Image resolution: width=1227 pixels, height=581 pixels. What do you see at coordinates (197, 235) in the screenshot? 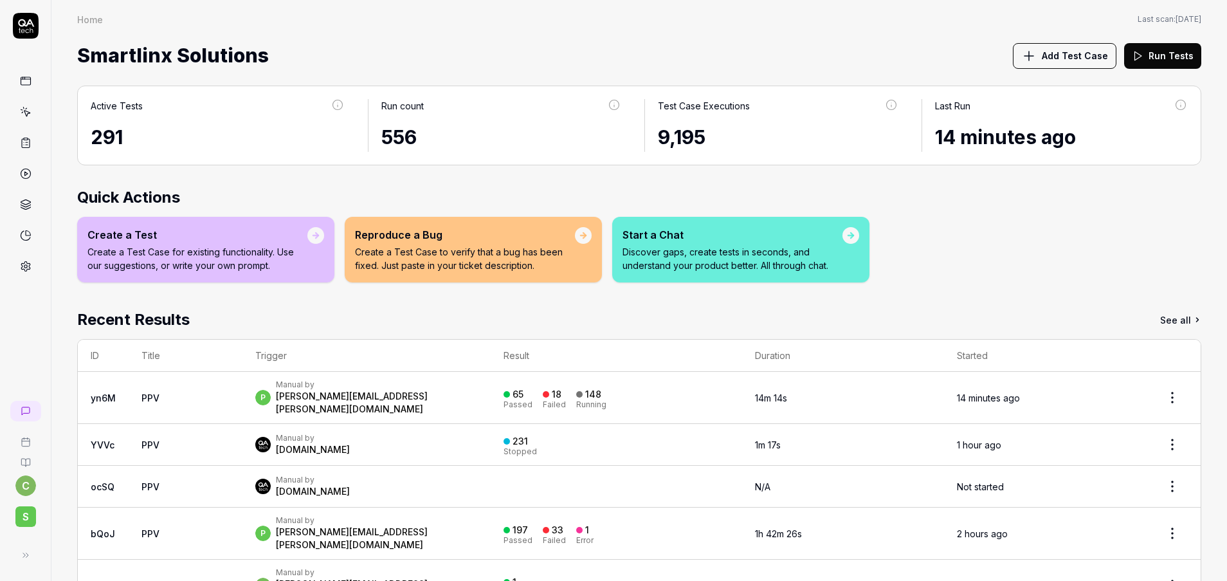
I see `div: Create a Test` at bounding box center [197, 235].